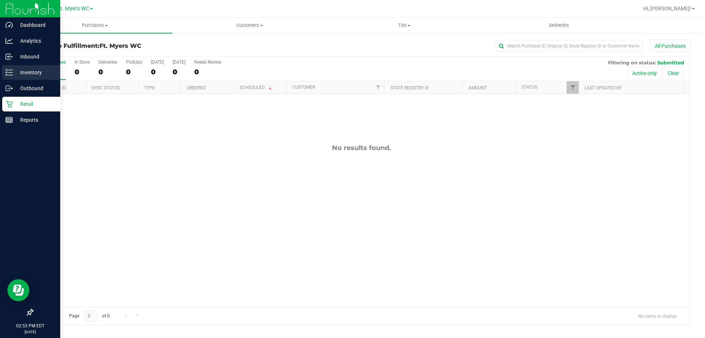  Describe the element at coordinates (35, 104) in the screenshot. I see `p: Retail` at that location.